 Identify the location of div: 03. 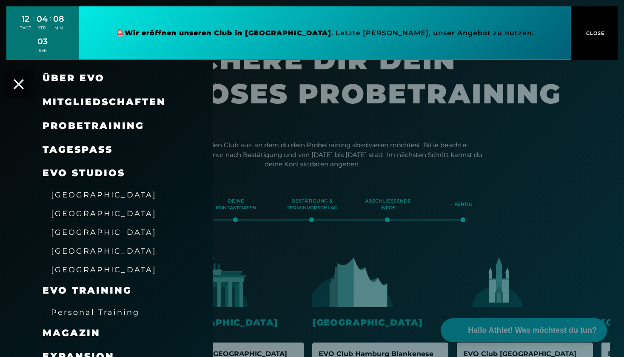
(43, 41).